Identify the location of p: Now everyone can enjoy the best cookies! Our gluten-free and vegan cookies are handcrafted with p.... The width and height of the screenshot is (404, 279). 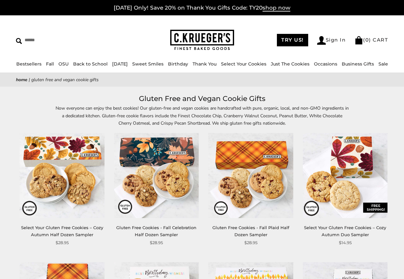
(202, 115).